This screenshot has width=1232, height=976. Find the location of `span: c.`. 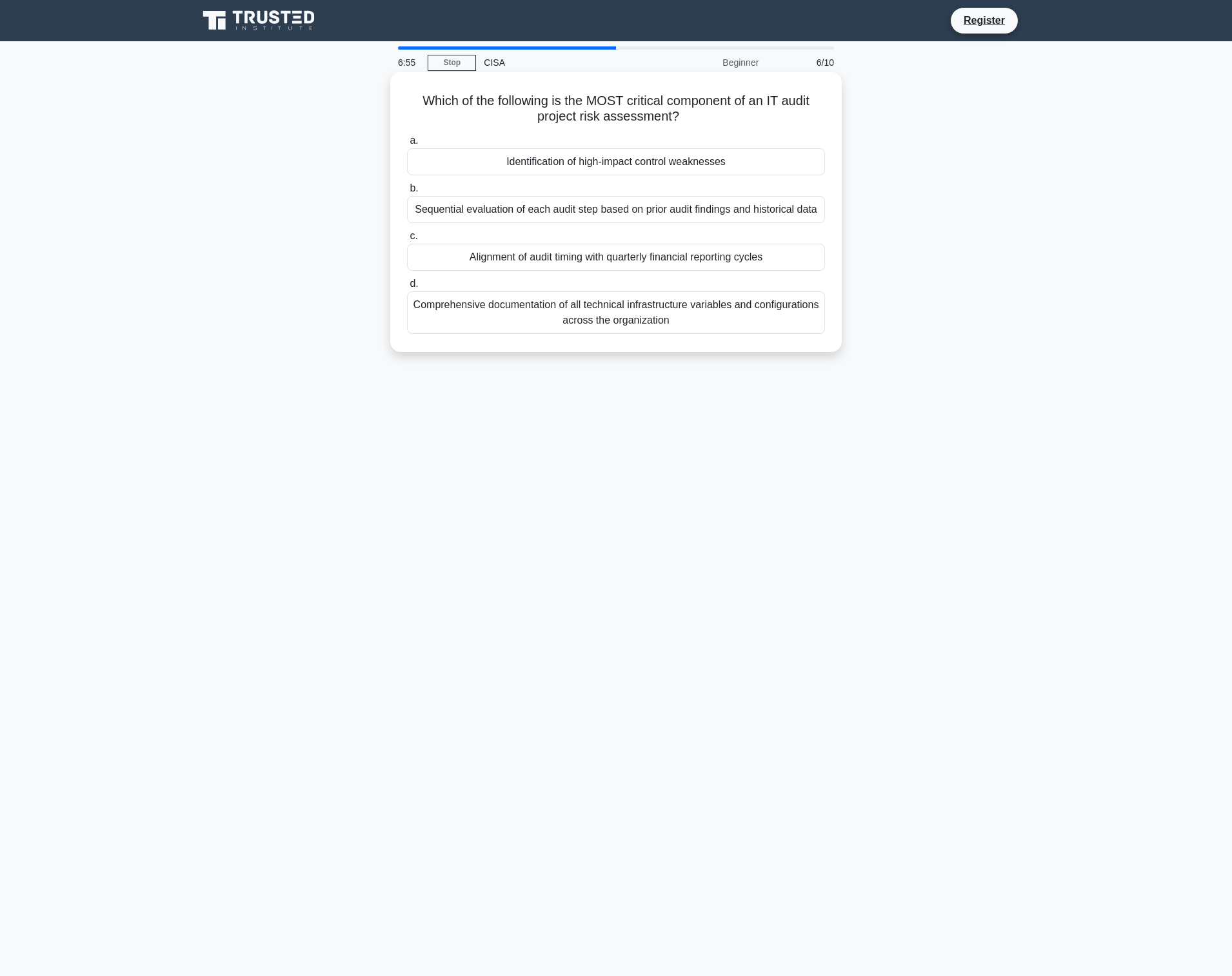

span: c. is located at coordinates (413, 235).